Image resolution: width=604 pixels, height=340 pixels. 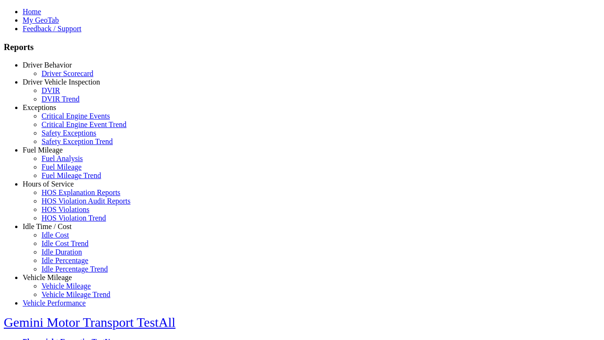 What do you see at coordinates (74, 218) in the screenshot?
I see `a: HOS Violation Trend` at bounding box center [74, 218].